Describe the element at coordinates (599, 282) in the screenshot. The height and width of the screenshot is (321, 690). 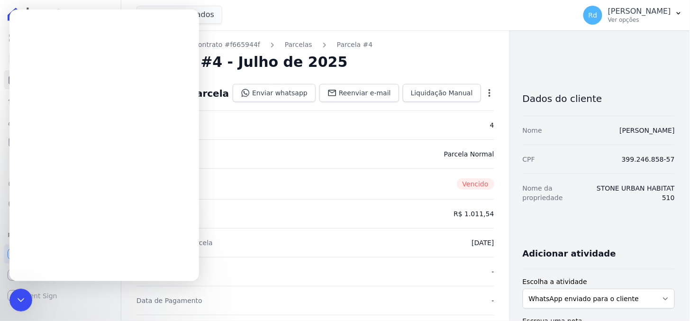
I see `label: Escolha a atividade` at that location.